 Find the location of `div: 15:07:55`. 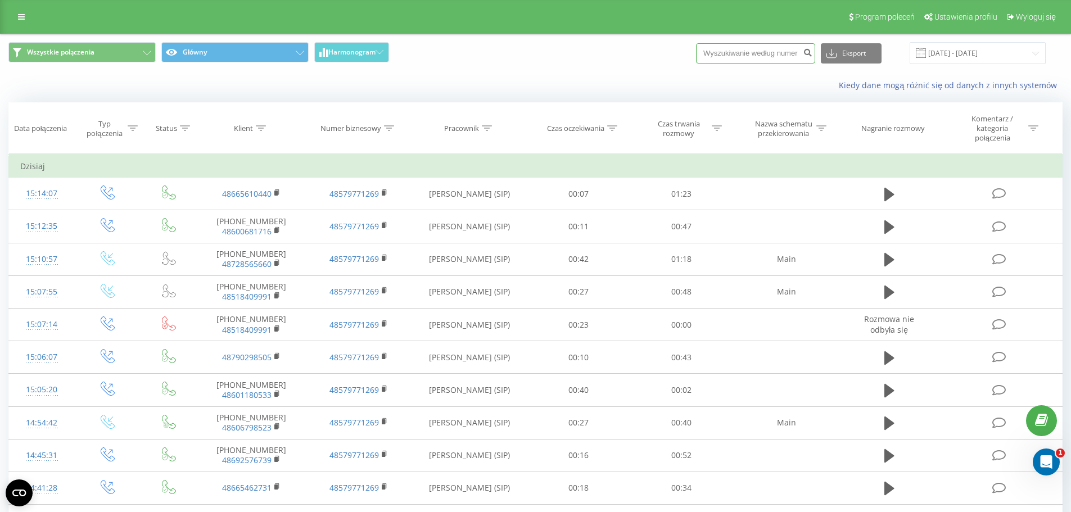

div: 15:07:55 is located at coordinates (42, 292).